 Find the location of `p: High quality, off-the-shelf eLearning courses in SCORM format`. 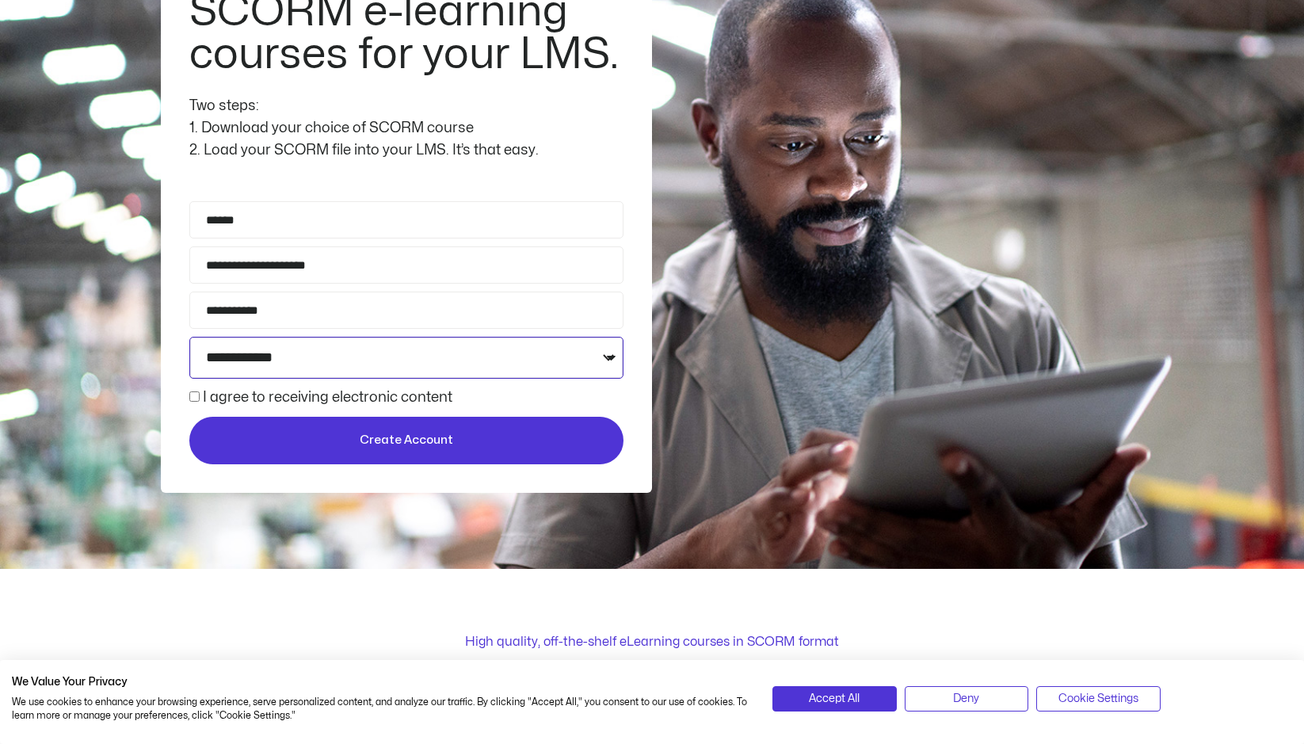

p: High quality, off-the-shelf eLearning courses in SCORM format is located at coordinates (652, 642).